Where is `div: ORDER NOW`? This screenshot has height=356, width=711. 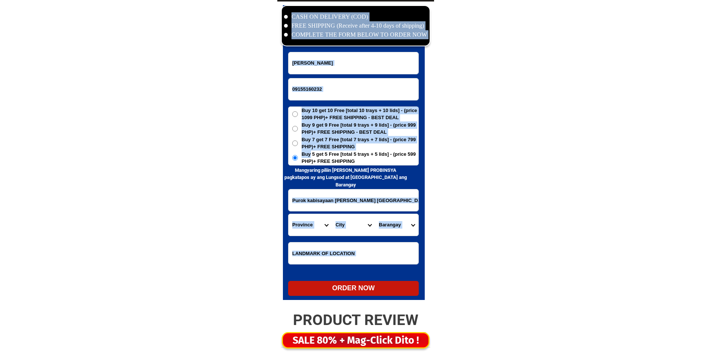
div: ORDER NOW is located at coordinates (353, 288).